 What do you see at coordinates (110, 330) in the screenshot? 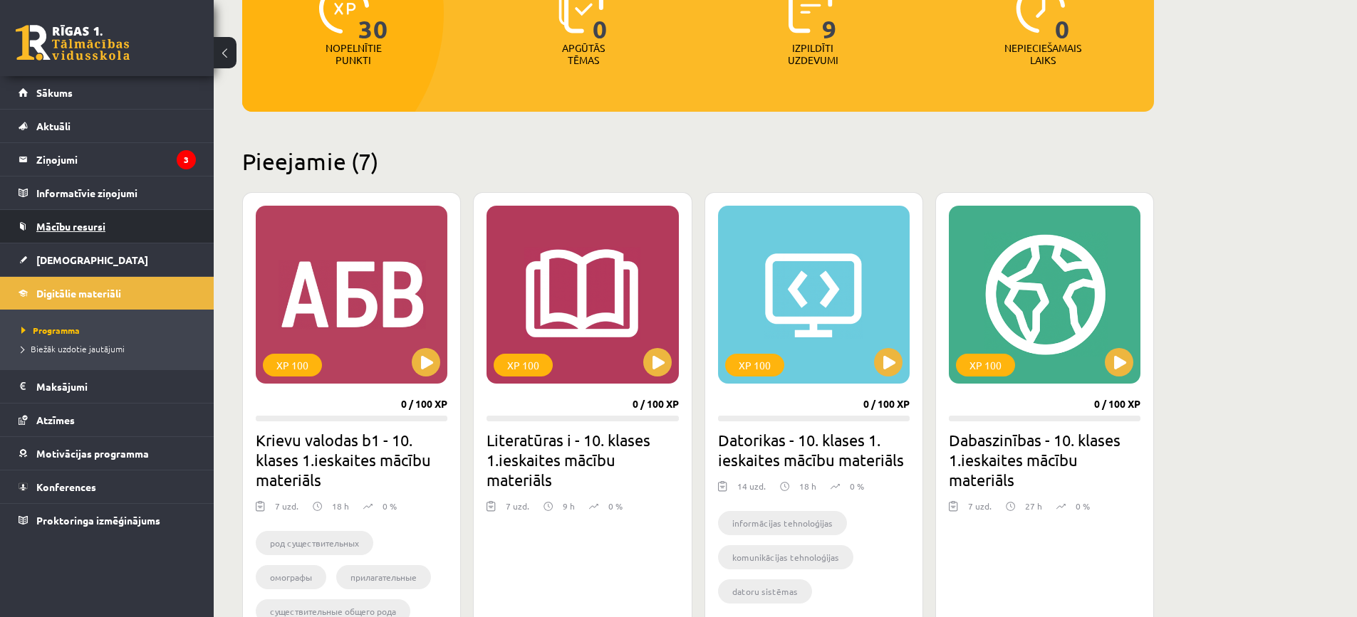
I see `a: Programma` at bounding box center [110, 330].